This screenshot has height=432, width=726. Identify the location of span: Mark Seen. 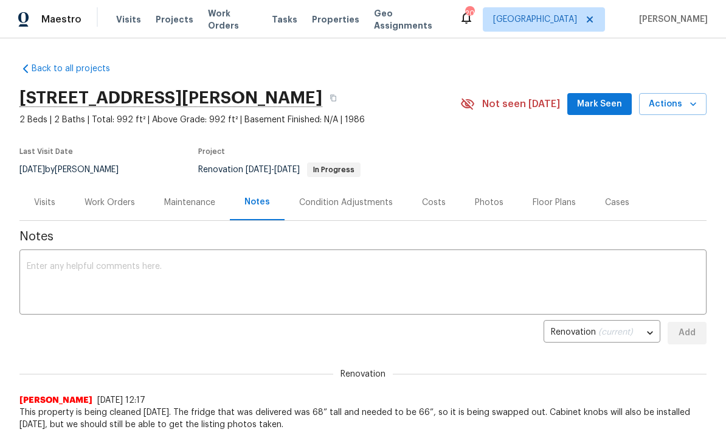
(600, 104).